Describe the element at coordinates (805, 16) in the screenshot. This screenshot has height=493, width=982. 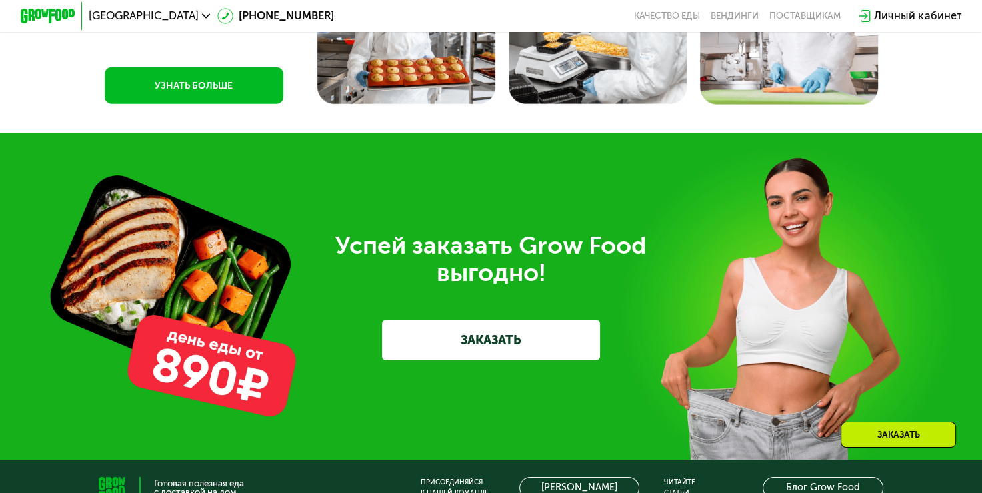
I see `div: поставщикам` at that location.